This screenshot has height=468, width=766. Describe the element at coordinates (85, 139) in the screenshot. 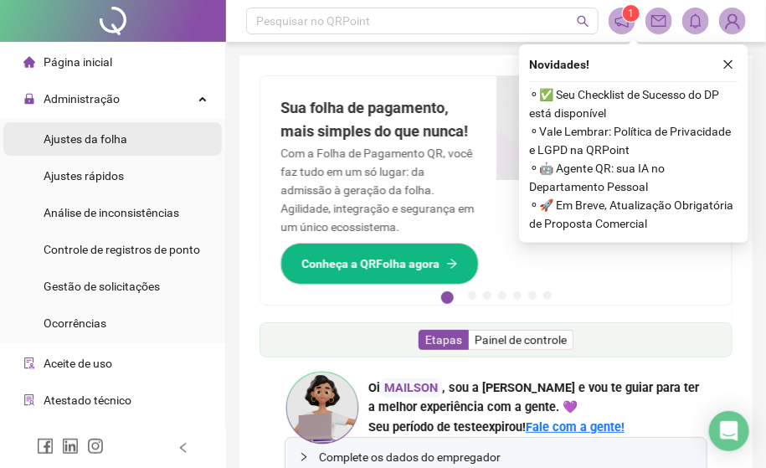

I see `span: Ajustes da folha` at that location.